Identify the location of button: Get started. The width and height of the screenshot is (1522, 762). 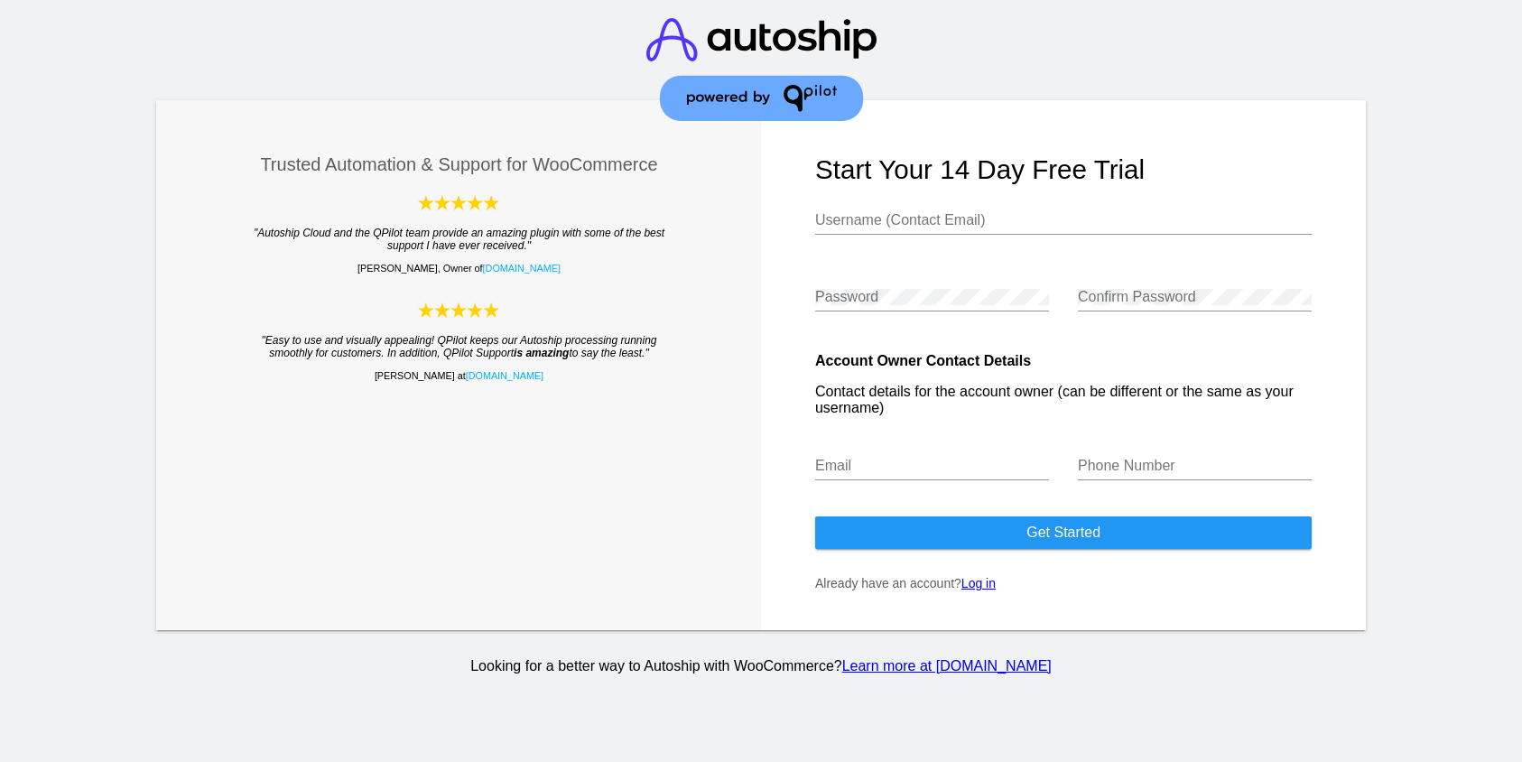
(1063, 533).